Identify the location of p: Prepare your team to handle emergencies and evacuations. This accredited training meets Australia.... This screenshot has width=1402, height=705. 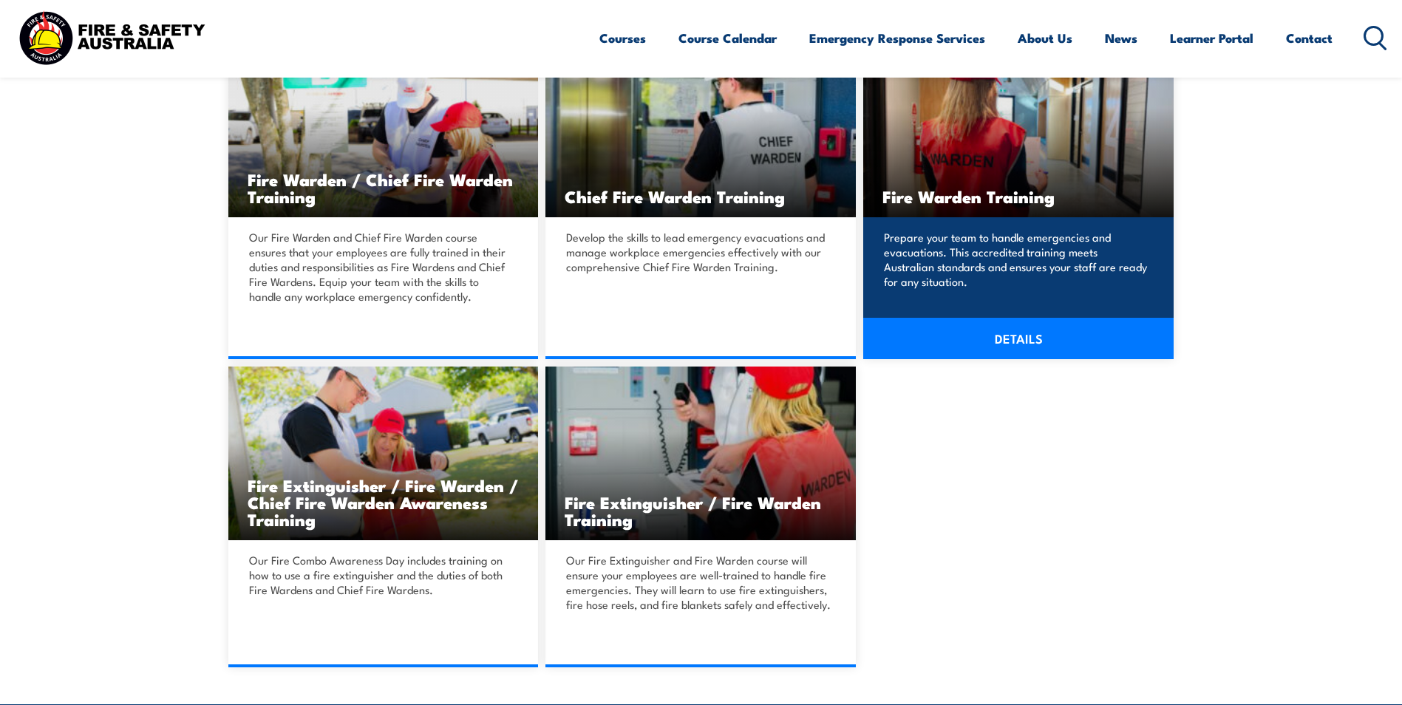
(1016, 259).